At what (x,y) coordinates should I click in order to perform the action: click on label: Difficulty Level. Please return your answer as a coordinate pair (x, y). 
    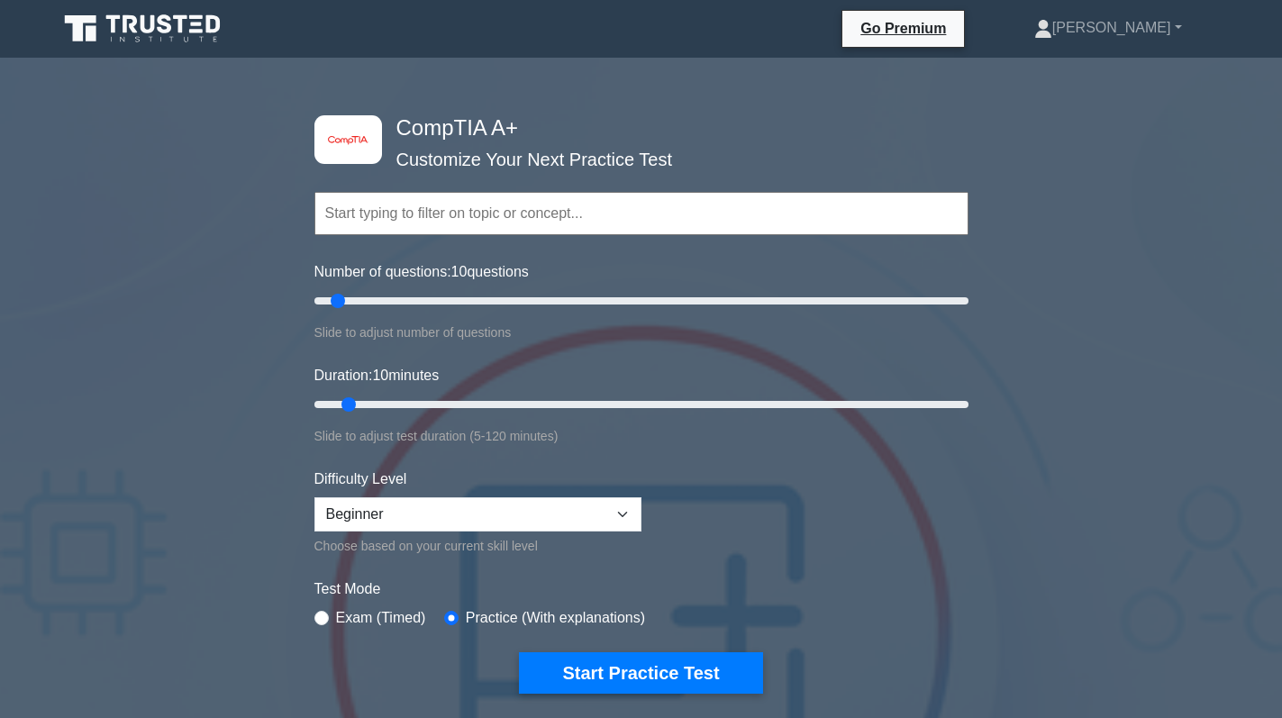
    Looking at the image, I should click on (360, 479).